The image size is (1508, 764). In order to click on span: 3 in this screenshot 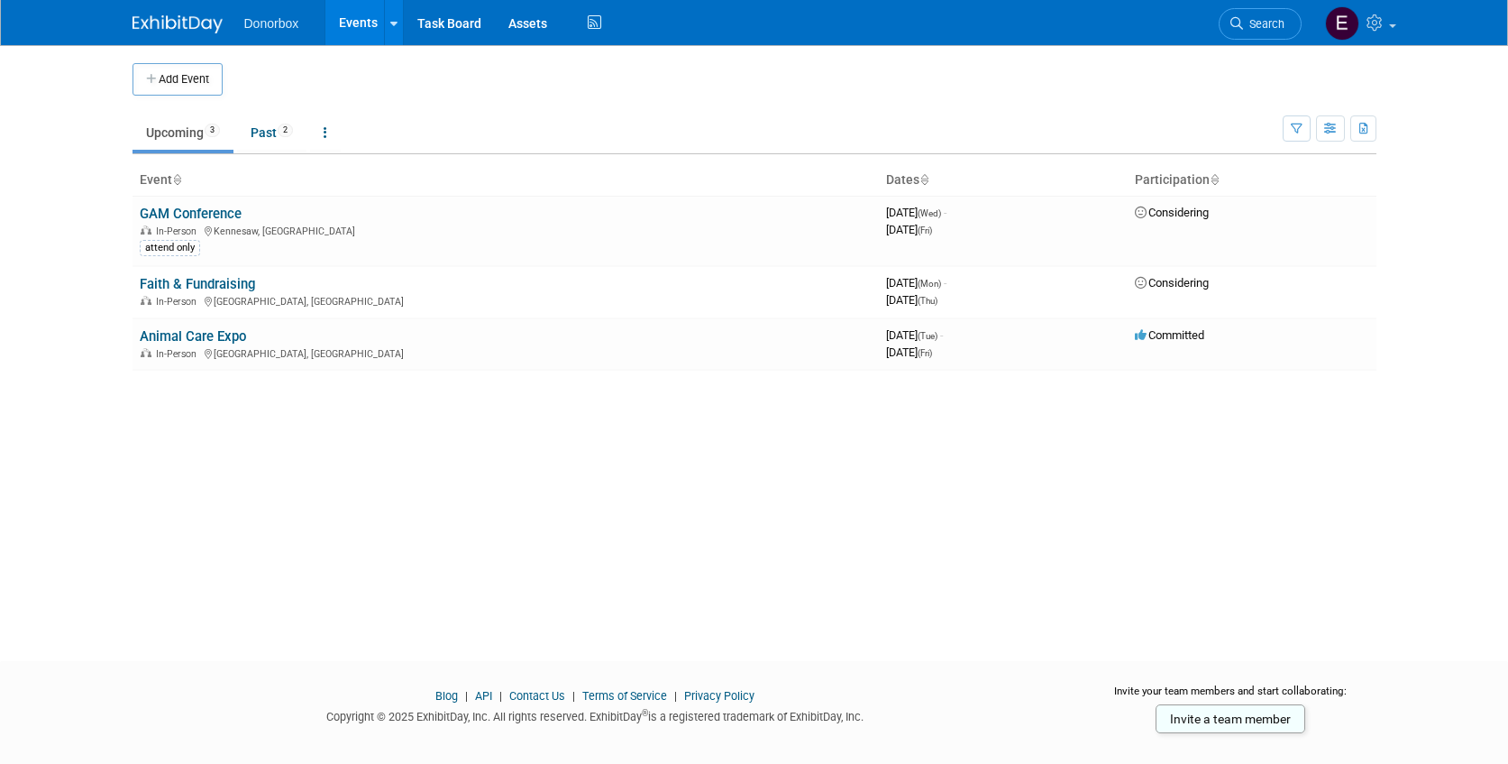, I will do `click(212, 130)`.